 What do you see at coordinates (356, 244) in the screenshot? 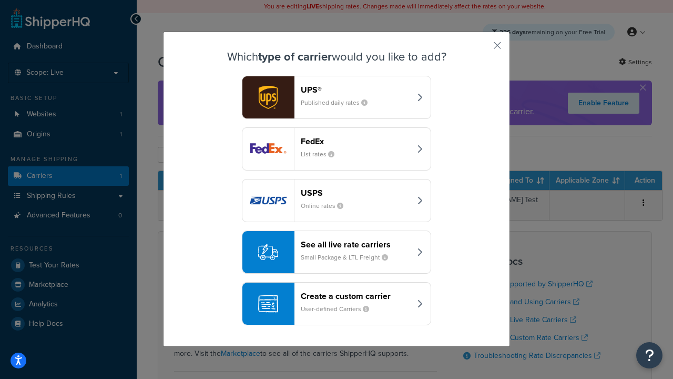
I see `header: See all live rate carriers` at bounding box center [356, 244].